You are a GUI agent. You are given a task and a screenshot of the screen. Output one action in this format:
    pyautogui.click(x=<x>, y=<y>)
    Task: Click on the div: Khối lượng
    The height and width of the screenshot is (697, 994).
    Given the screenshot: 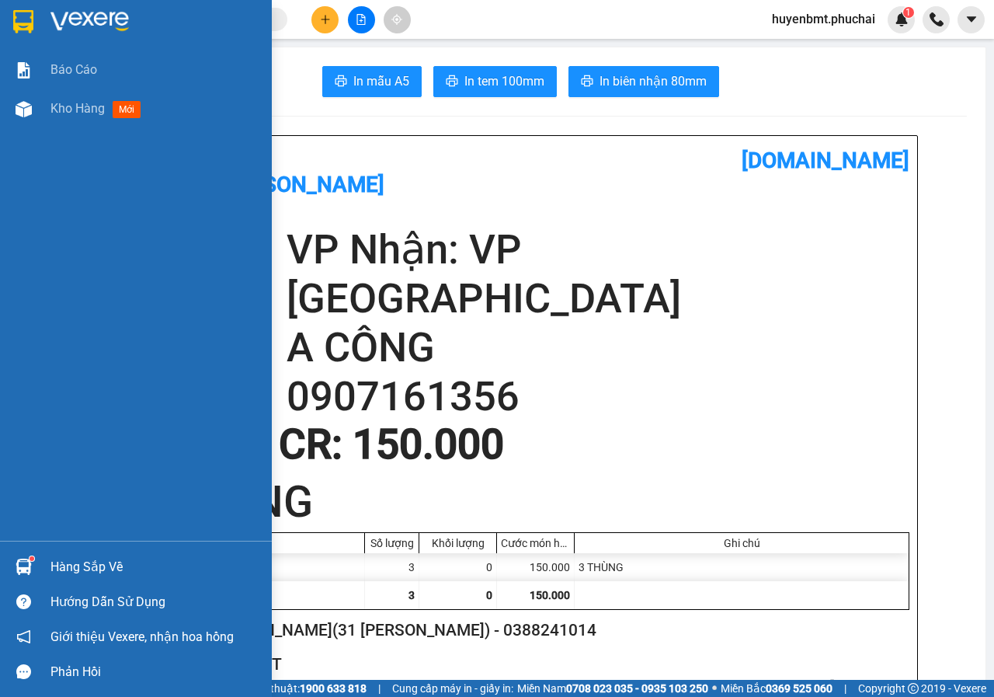 What is the action you would take?
    pyautogui.click(x=458, y=543)
    